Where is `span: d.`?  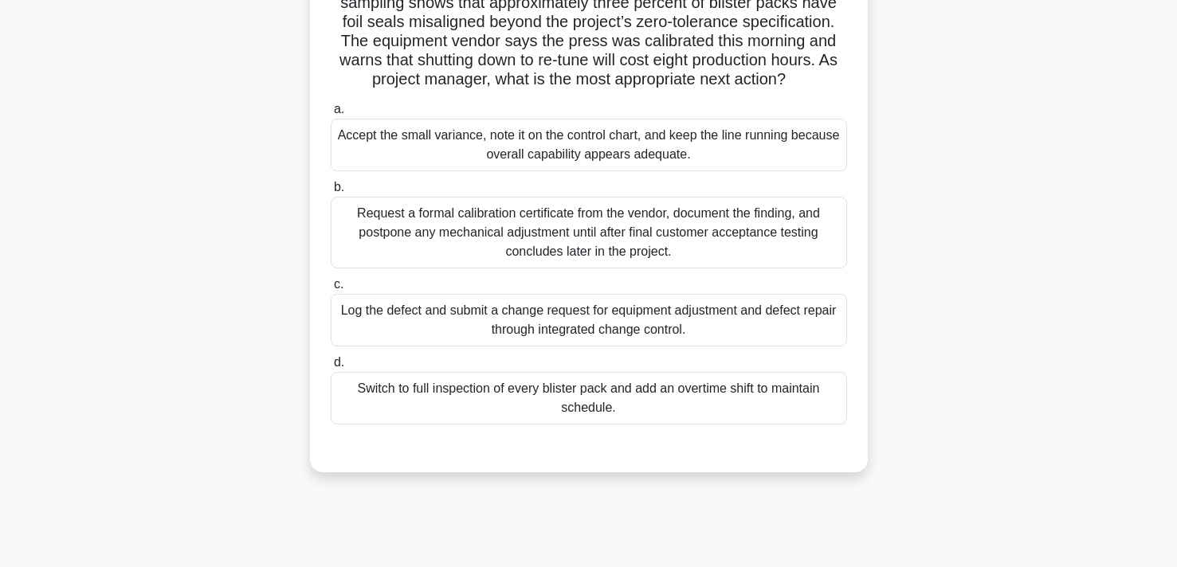 span: d. is located at coordinates (339, 362).